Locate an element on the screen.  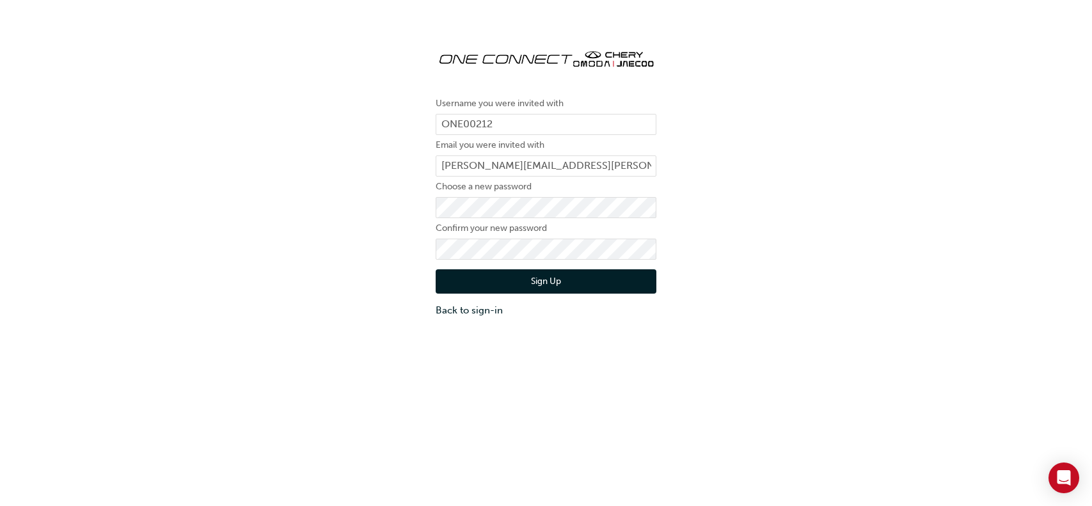
a: Back to sign-in is located at coordinates (546, 310).